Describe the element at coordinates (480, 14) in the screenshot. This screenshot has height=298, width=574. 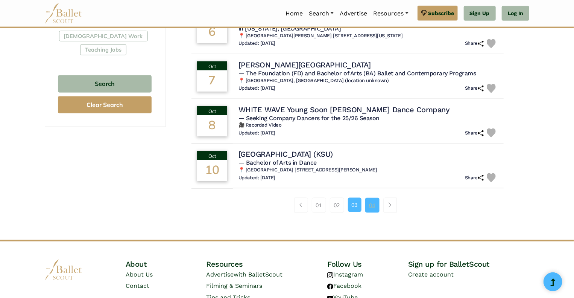
I see `a: Sign Up` at that location.